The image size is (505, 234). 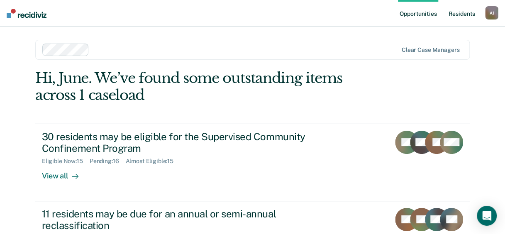 I want to click on div: Eligible Now : 15, so click(x=66, y=161).